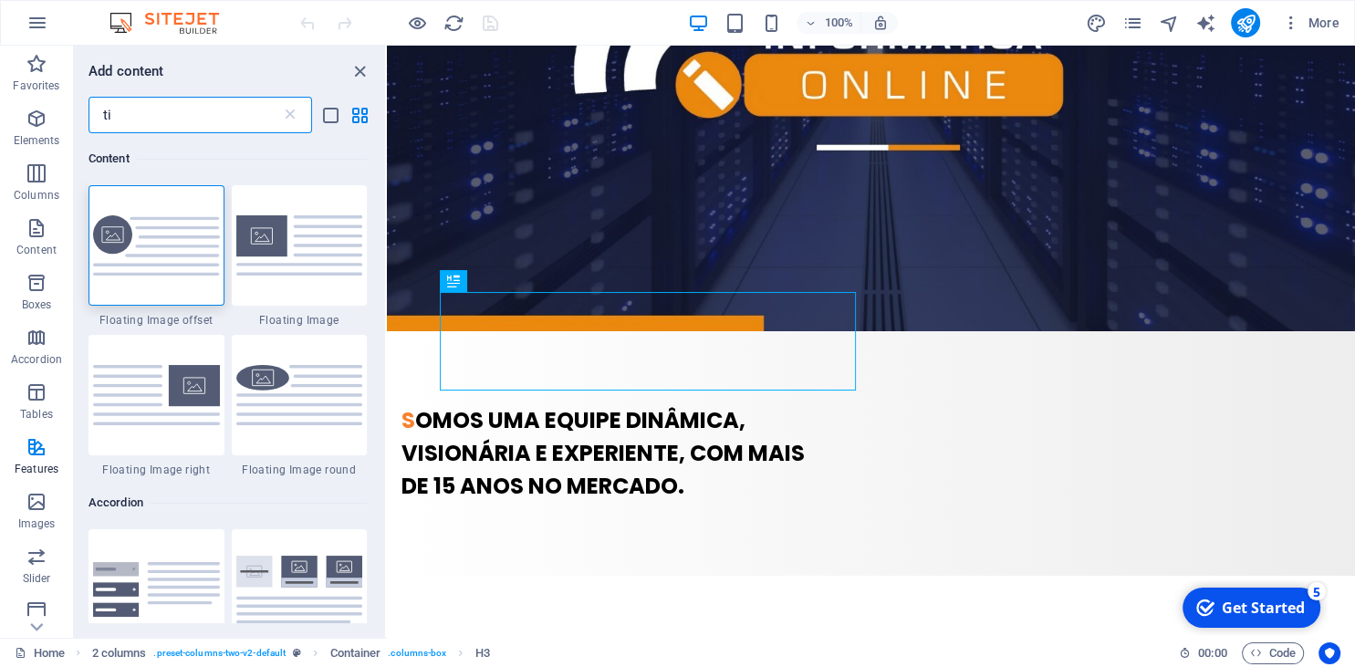 The image size is (1355, 667). What do you see at coordinates (36, 86) in the screenshot?
I see `p: Favorites` at bounding box center [36, 86].